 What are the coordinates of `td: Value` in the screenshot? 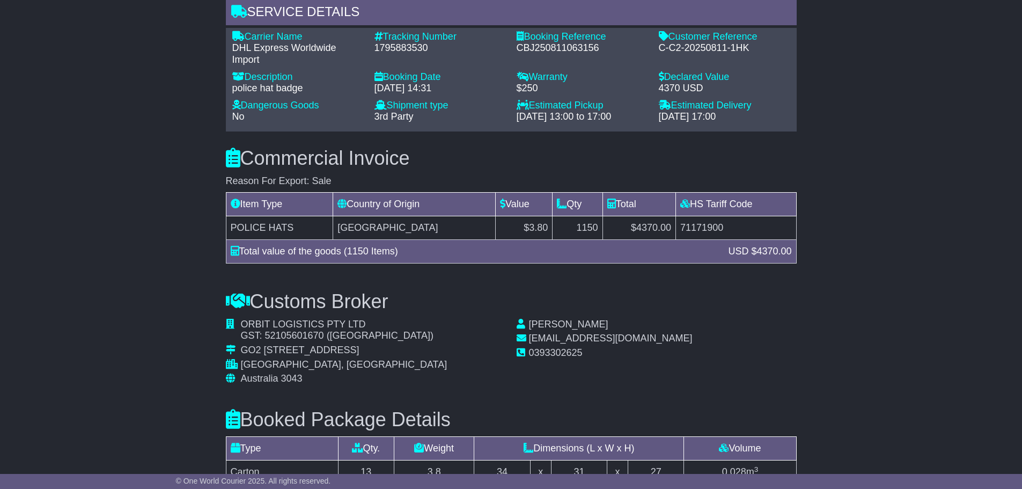 It's located at (524, 204).